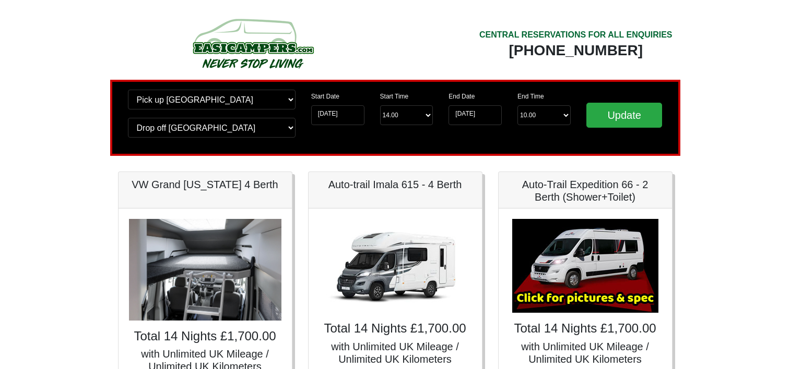  I want to click on label: End Time, so click(530, 97).